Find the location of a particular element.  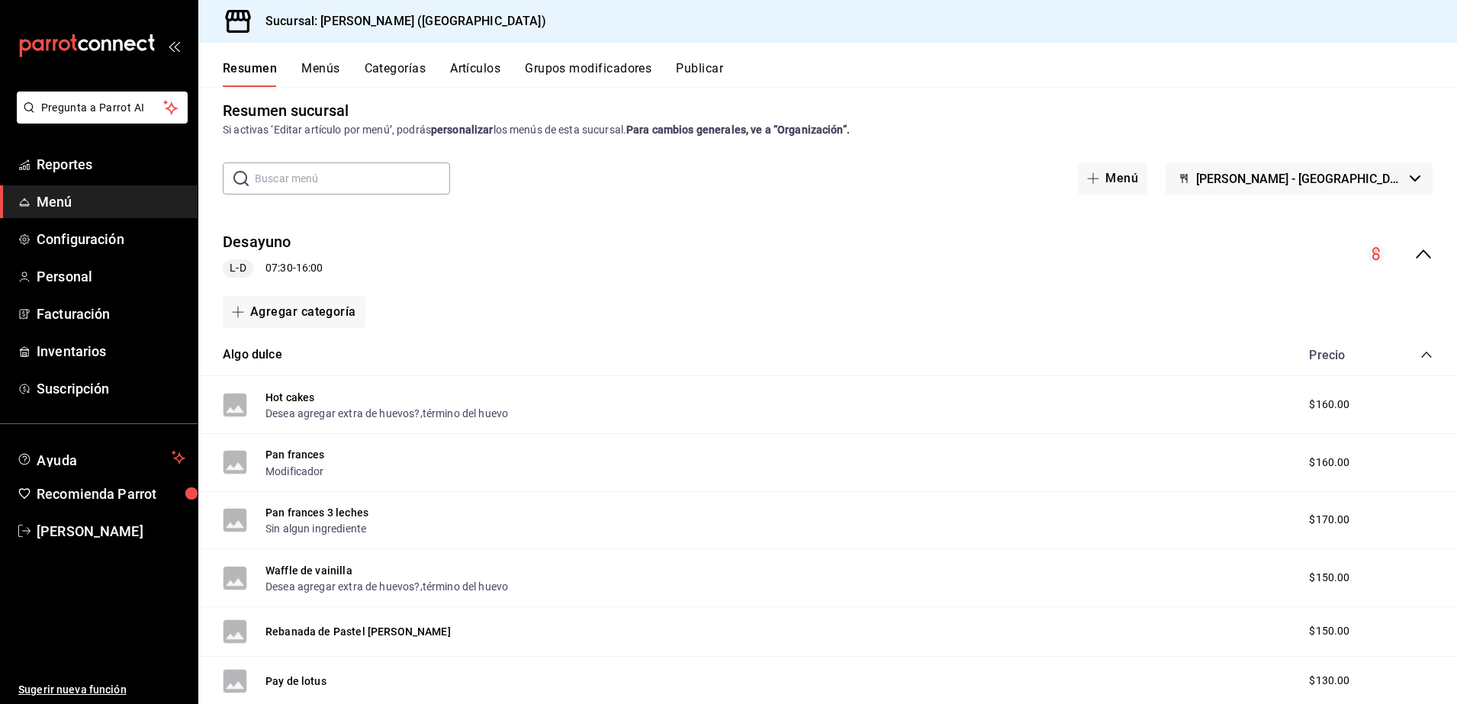

button: Artículos is located at coordinates (475, 74).